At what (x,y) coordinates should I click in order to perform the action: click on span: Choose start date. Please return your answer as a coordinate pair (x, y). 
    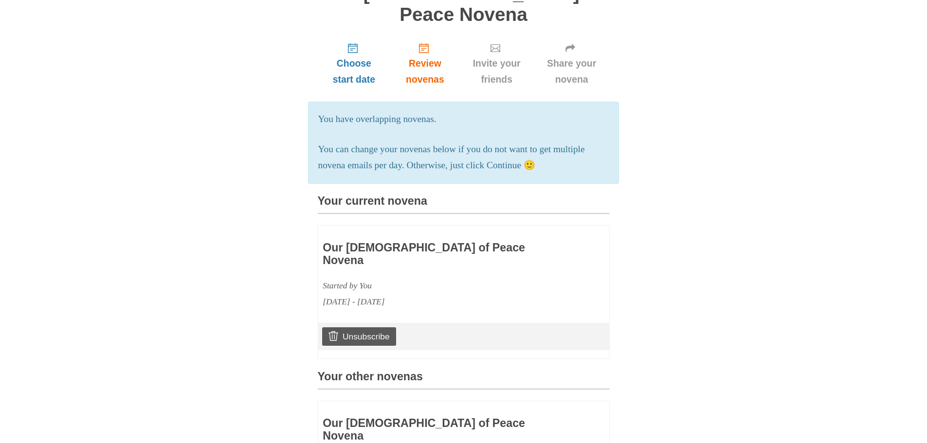
    Looking at the image, I should click on (354, 72).